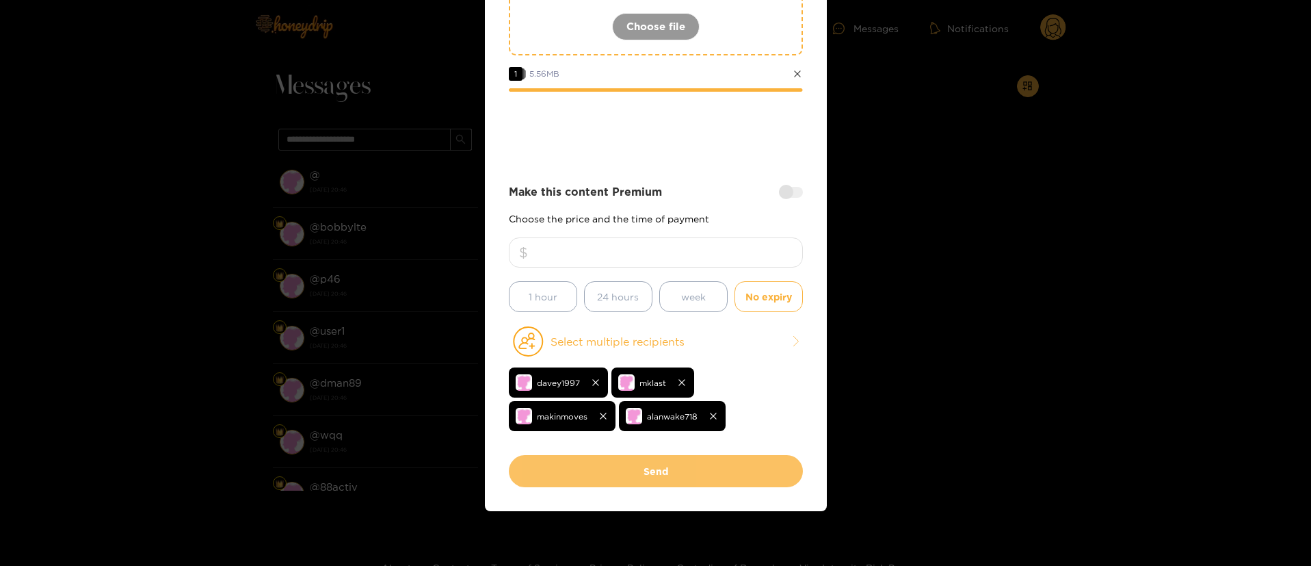  What do you see at coordinates (543, 296) in the screenshot?
I see `span: 1 hour` at bounding box center [543, 296].